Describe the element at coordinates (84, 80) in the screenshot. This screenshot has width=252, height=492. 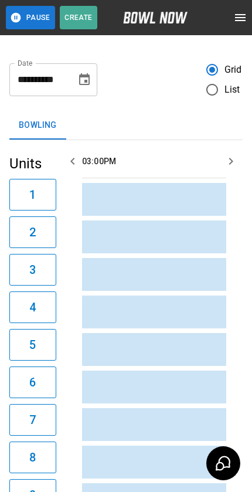
I see `button: Choose date, selected date is Oct 14, 2025` at that location.